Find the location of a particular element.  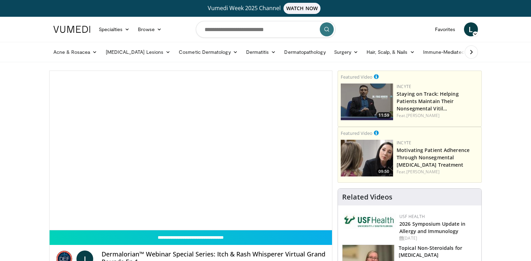

a: USF Health is located at coordinates (412, 216).